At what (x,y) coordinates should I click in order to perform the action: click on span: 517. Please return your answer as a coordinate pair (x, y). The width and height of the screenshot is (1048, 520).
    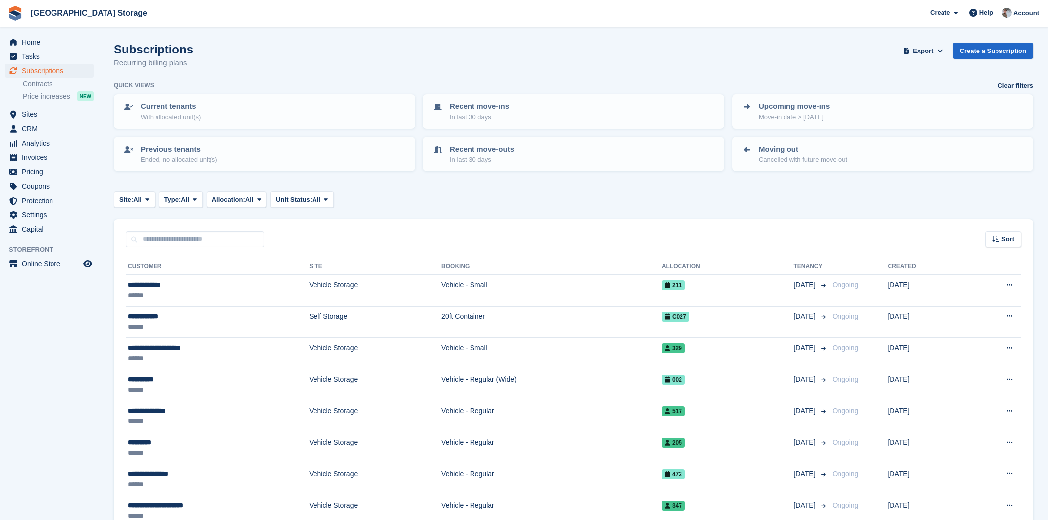
    Looking at the image, I should click on (673, 411).